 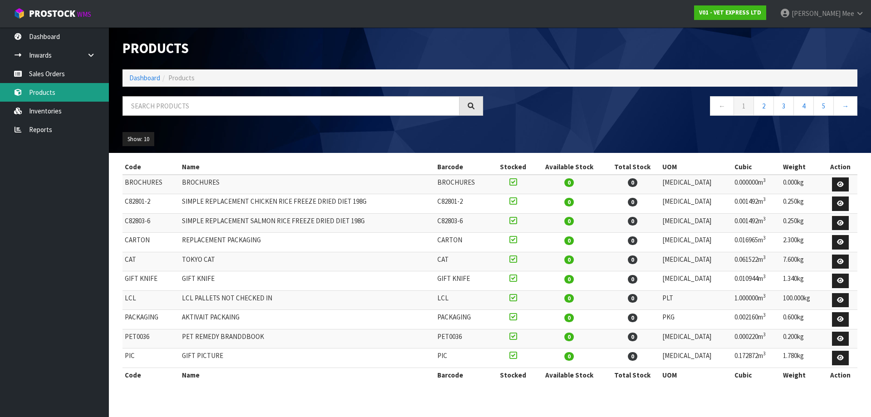 I want to click on td: 0.000220m, so click(x=756, y=339).